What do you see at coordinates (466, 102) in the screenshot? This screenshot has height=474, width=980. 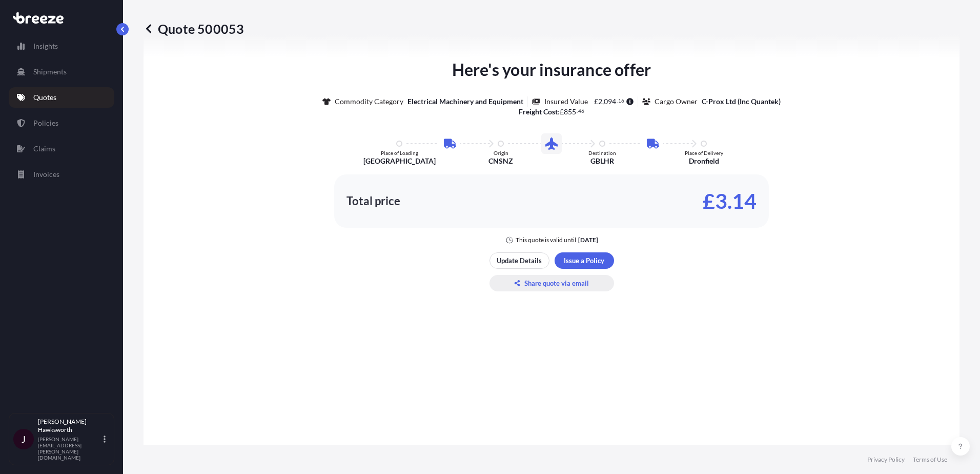 I see `p: Electrical Machinery and Equipment` at bounding box center [466, 102].